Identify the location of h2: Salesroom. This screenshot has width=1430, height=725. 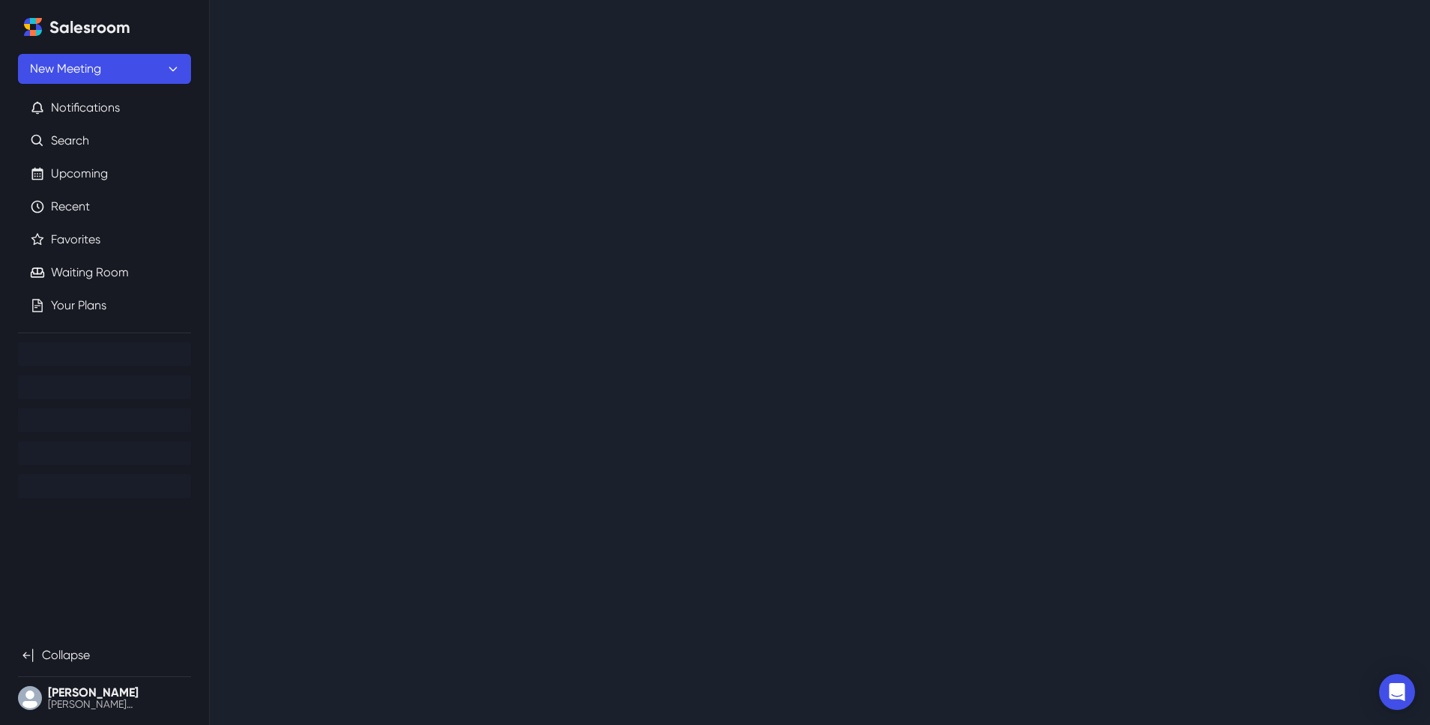
(90, 28).